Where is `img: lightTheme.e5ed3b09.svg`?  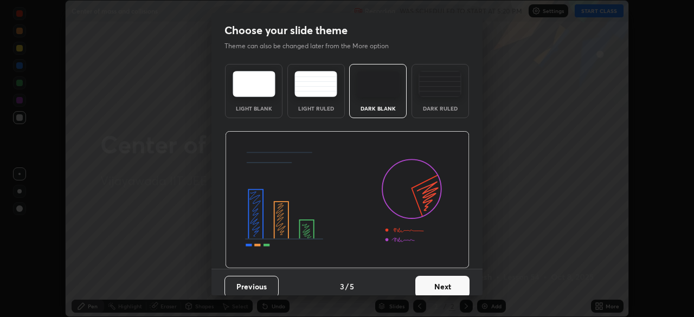
img: lightTheme.e5ed3b09.svg is located at coordinates (254, 84).